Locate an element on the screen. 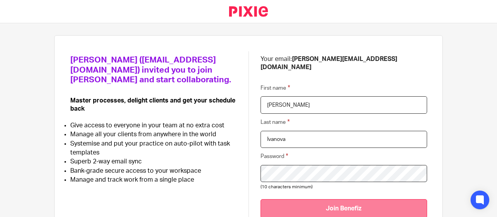  p: Master processes, delight clients and get your schedule back is located at coordinates (153, 105).